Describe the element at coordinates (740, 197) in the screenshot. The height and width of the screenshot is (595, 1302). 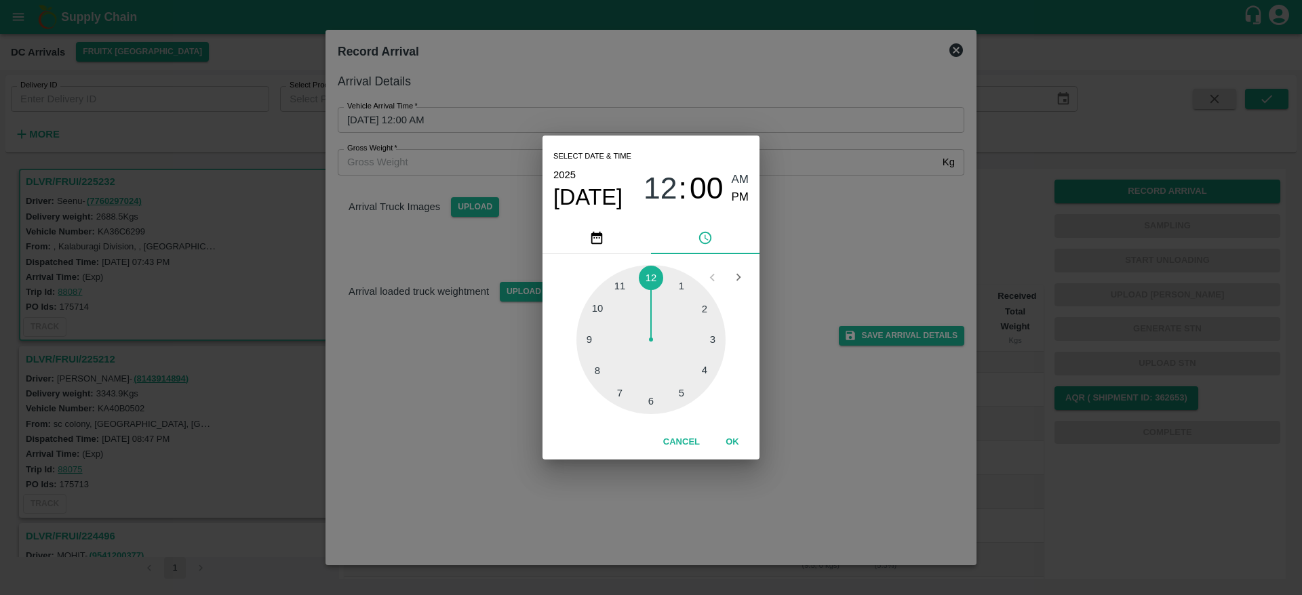
I see `span: PM` at that location.